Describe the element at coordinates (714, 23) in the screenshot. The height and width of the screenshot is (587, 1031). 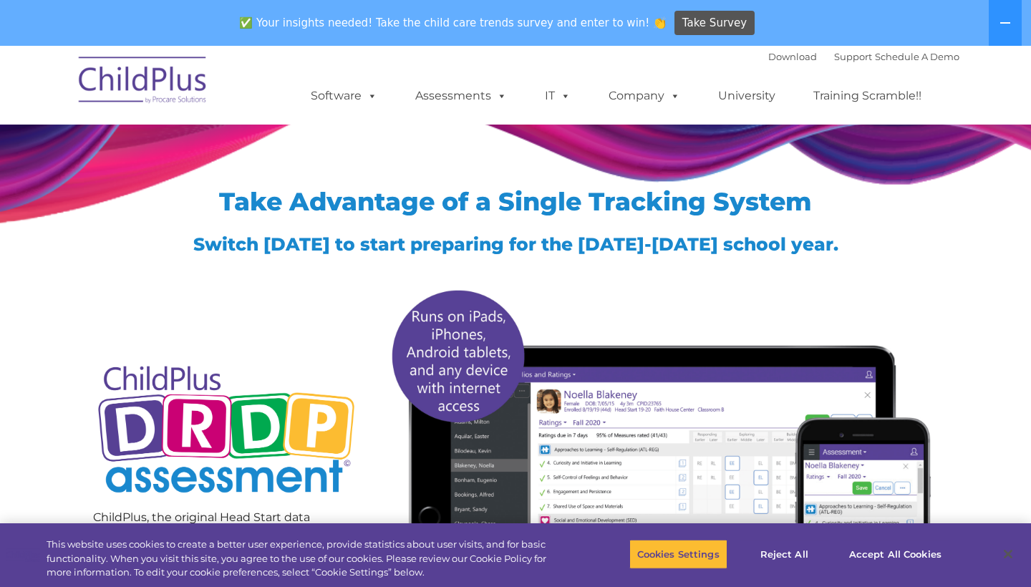
I see `a: Take Survey` at that location.